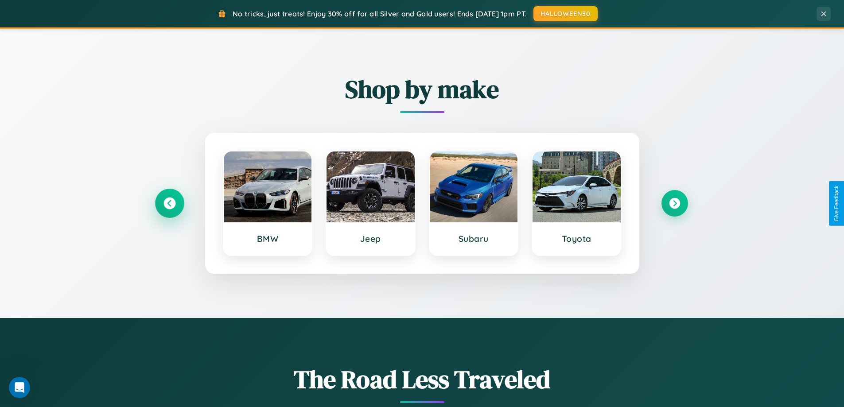  Describe the element at coordinates (837, 203) in the screenshot. I see `div: Give Feedback` at that location.